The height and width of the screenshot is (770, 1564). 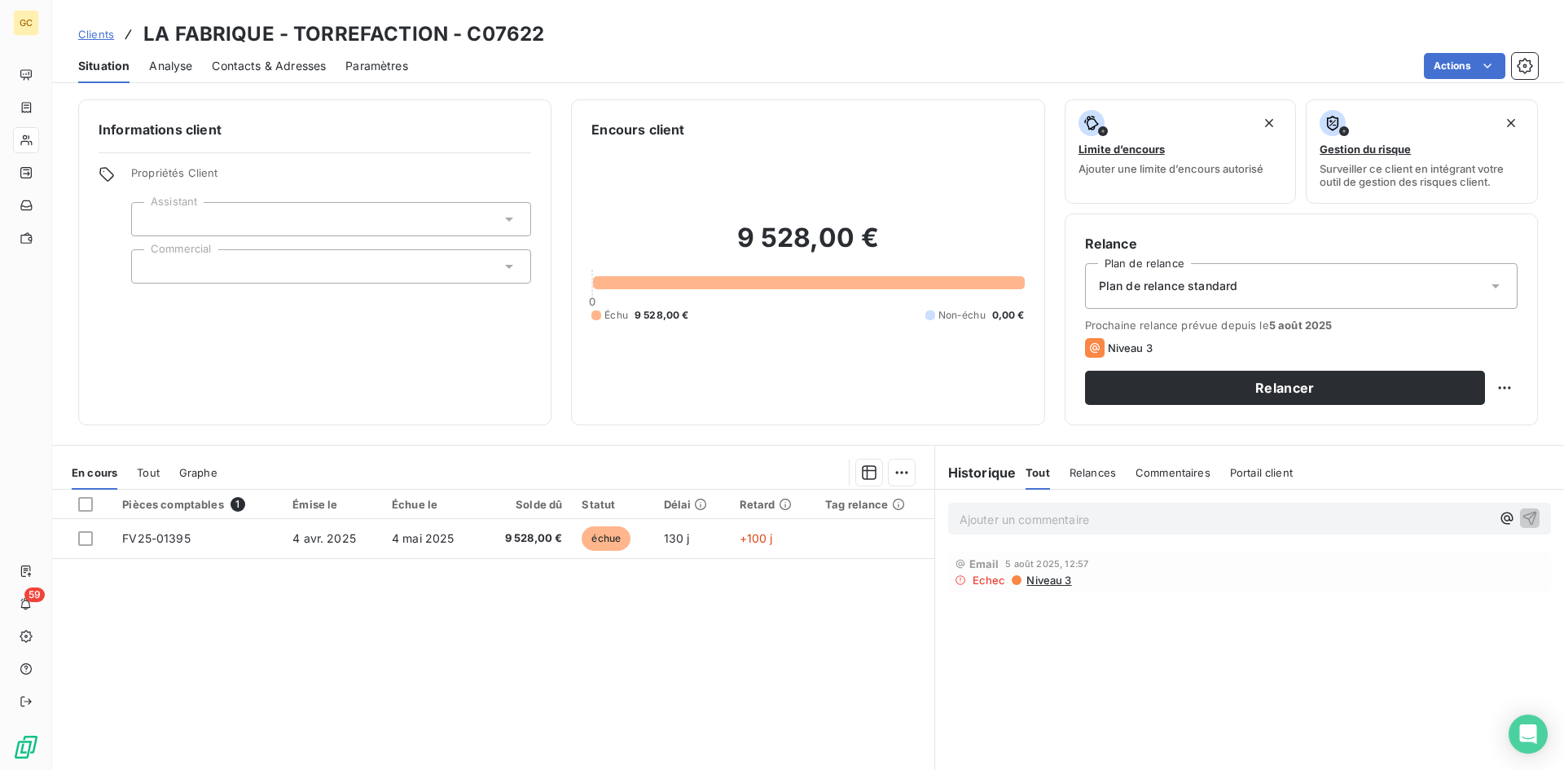 What do you see at coordinates (772, 504) in the screenshot?
I see `div: Retard` at bounding box center [772, 504].